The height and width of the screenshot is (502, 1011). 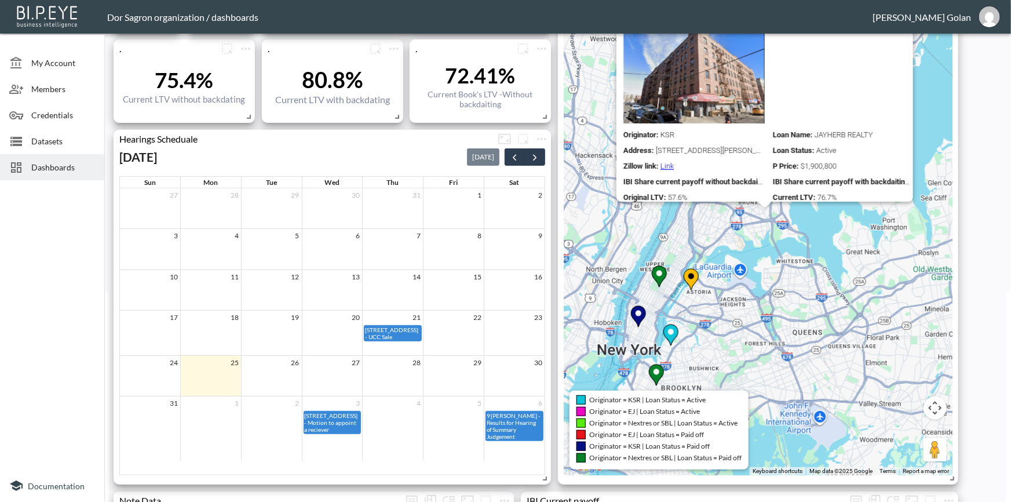 I want to click on a: August 5, 2025, so click(x=297, y=235).